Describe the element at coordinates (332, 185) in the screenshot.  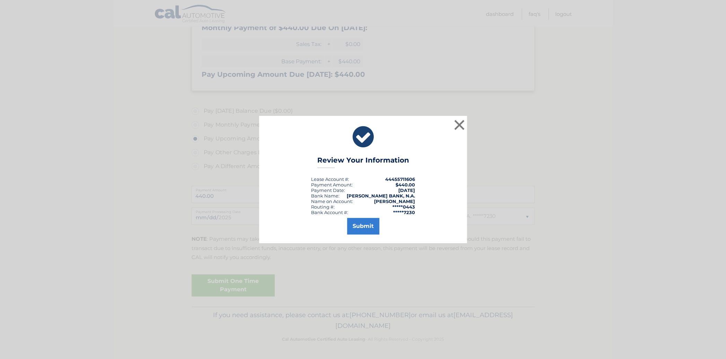
I see `div: Payment Amount:` at that location.